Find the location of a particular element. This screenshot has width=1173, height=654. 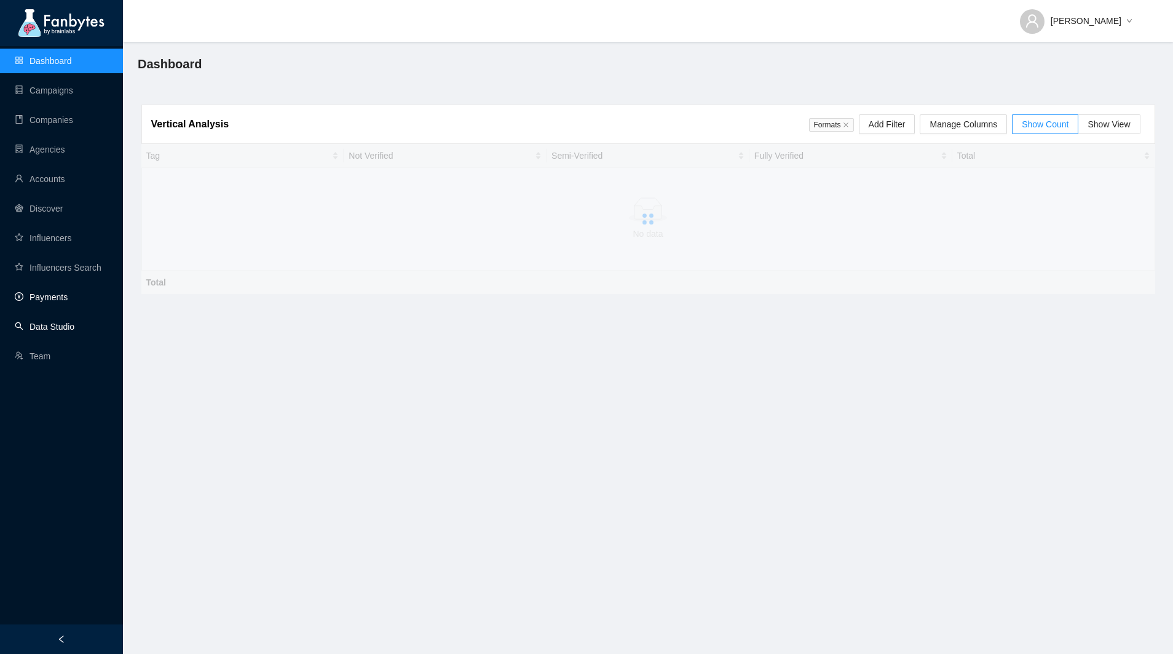

a: databaseCampaigns is located at coordinates (44, 90).